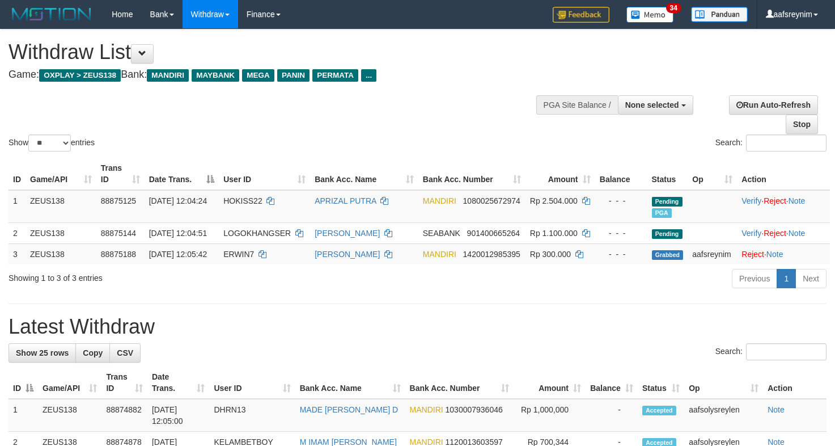 This screenshot has height=446, width=835. Describe the element at coordinates (655, 105) in the screenshot. I see `button: None selected` at that location.